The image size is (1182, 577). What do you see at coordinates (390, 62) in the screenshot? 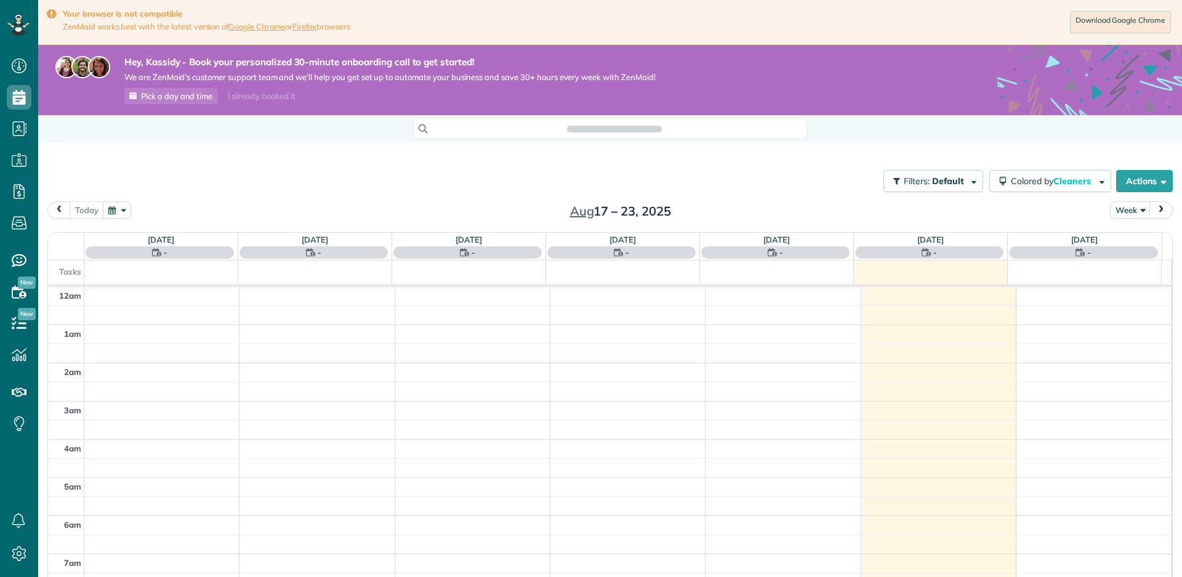
I see `strong: Hey, Kassidy - Book your personalized 30-minute onboarding call to get started!` at bounding box center [390, 62].